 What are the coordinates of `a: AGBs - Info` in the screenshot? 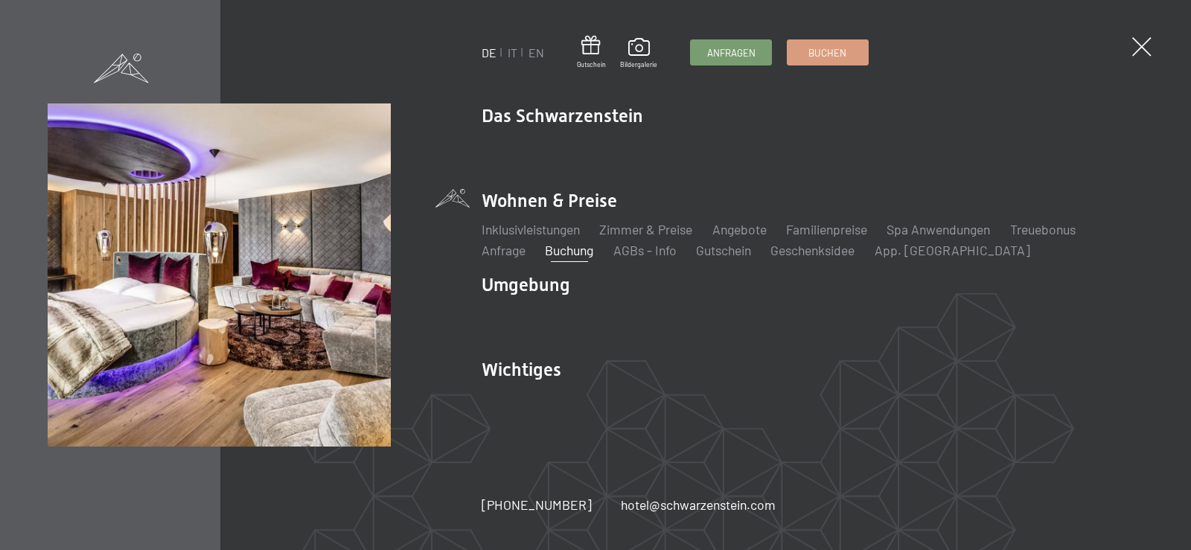 It's located at (645, 250).